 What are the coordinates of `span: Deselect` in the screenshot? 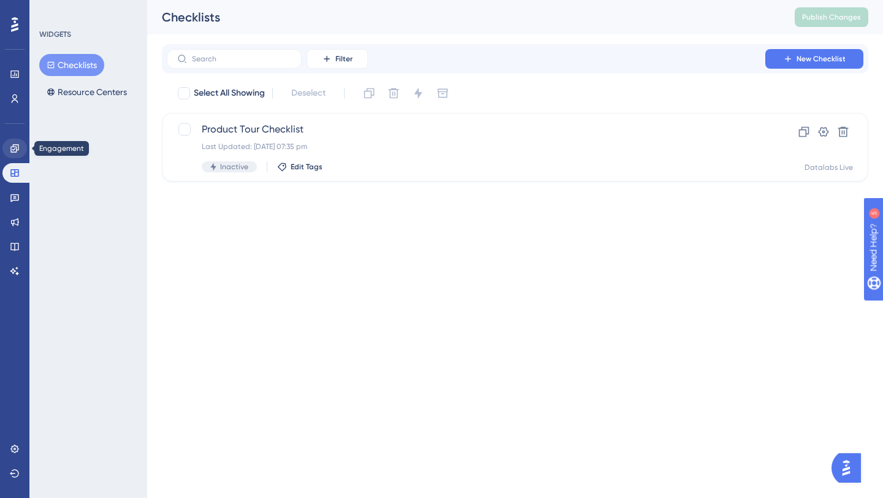 It's located at (309, 93).